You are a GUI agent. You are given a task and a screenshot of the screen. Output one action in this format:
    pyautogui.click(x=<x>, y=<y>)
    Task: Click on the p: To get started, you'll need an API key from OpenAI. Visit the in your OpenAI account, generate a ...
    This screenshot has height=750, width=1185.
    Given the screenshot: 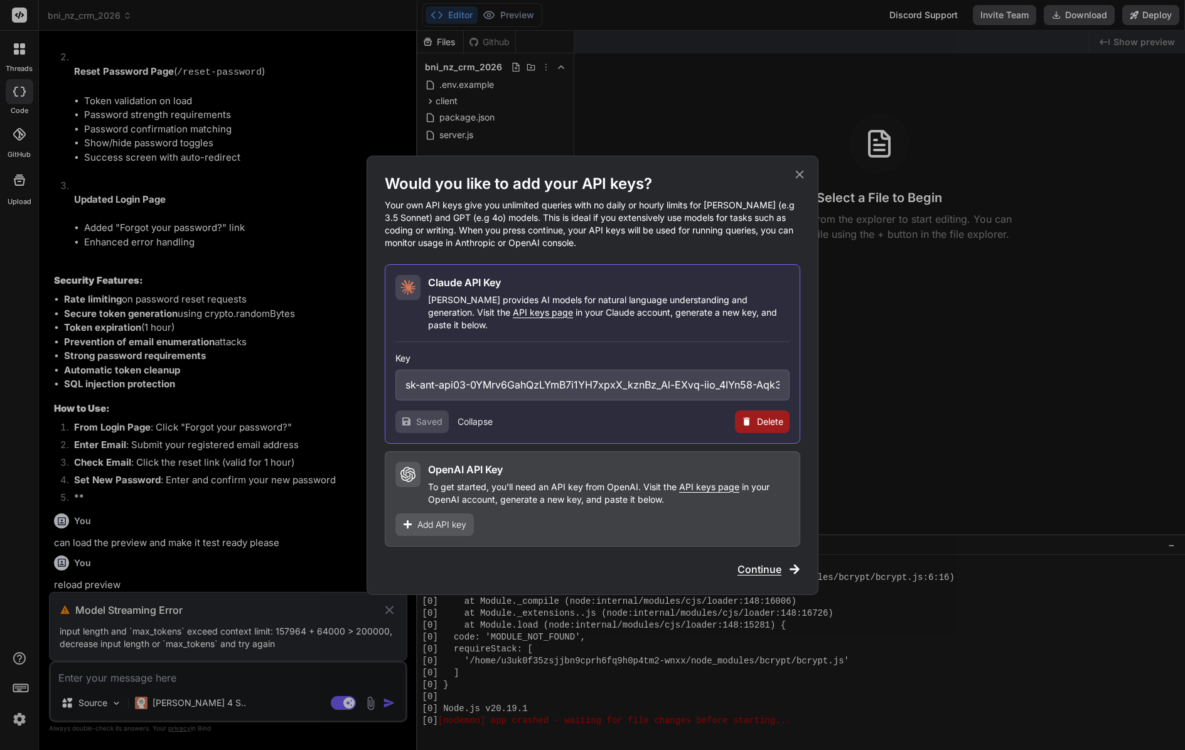 What is the action you would take?
    pyautogui.click(x=609, y=493)
    